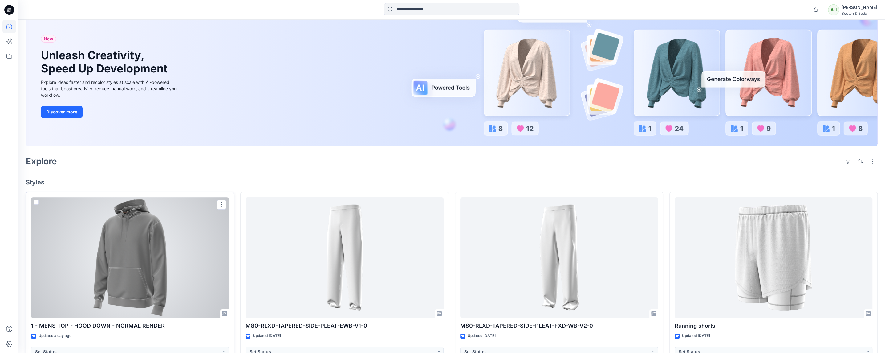 The height and width of the screenshot is (353, 885). What do you see at coordinates (130, 325) in the screenshot?
I see `p: 1 - MENS TOP - HOOD DOWN - NORMAL RENDER` at bounding box center [130, 325].